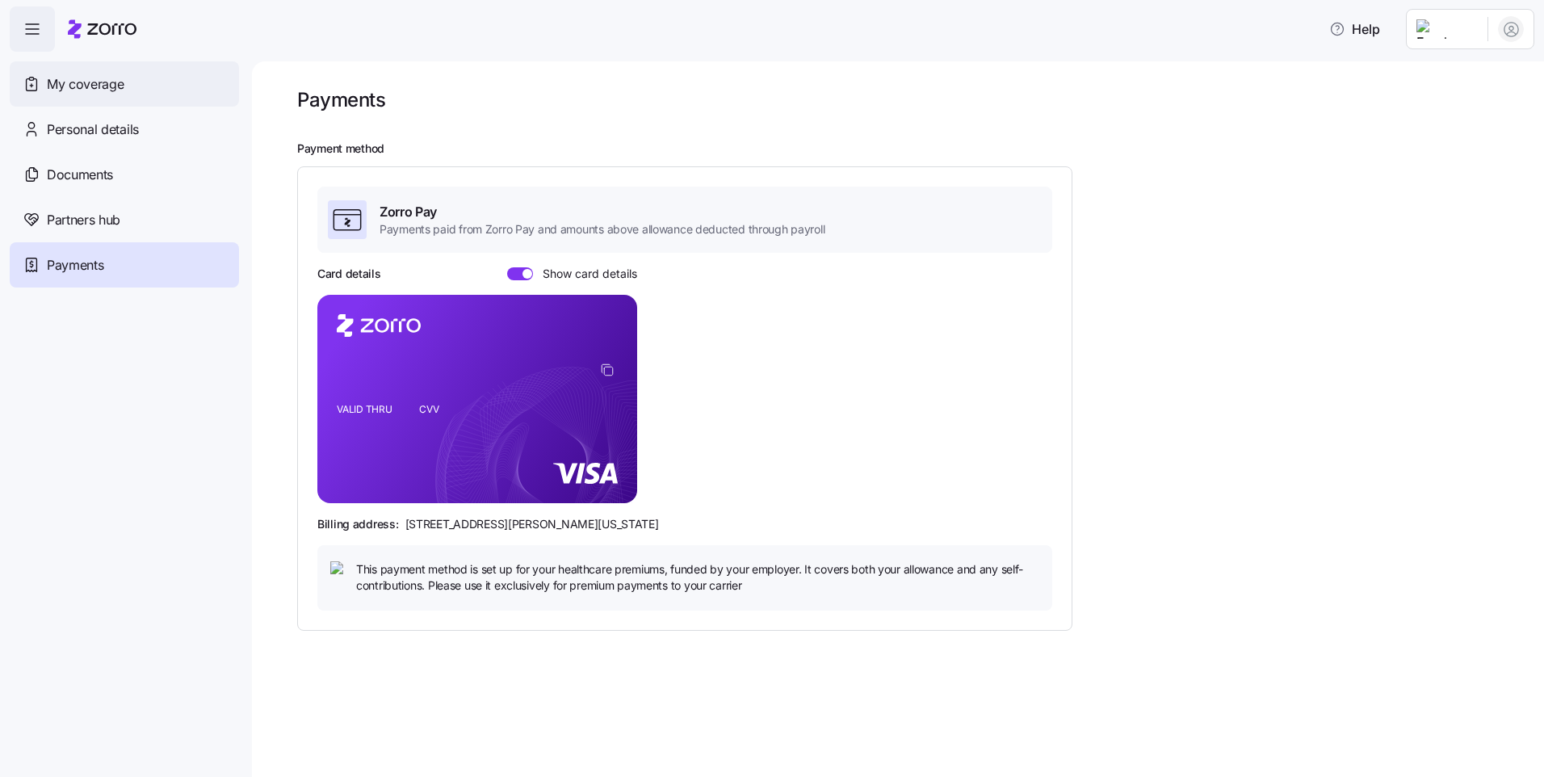  I want to click on button: Help, so click(1354, 29).